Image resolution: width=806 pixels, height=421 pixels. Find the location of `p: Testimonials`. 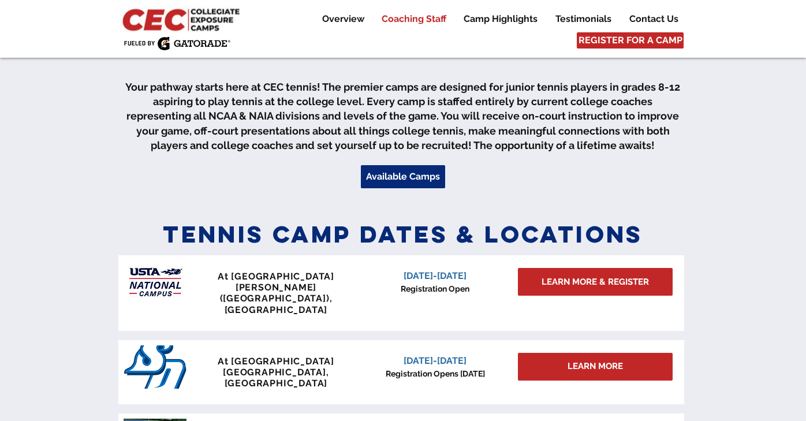

p: Testimonials is located at coordinates (583, 19).